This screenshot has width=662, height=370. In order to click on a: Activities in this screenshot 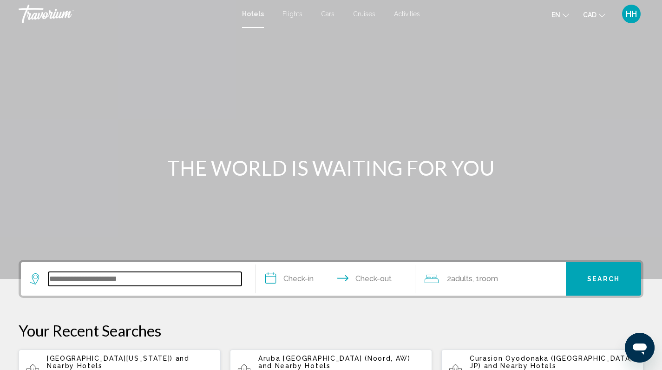, I will do `click(407, 14)`.